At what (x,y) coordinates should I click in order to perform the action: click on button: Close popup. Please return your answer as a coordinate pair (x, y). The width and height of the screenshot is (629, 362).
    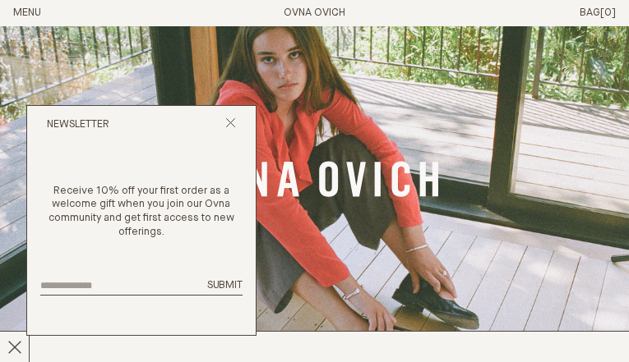
    Looking at the image, I should click on (230, 125).